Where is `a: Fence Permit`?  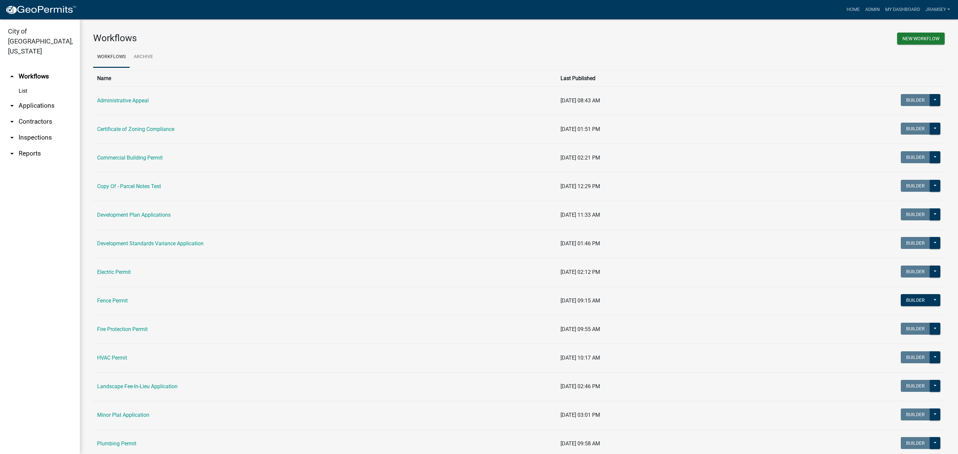 a: Fence Permit is located at coordinates (112, 301).